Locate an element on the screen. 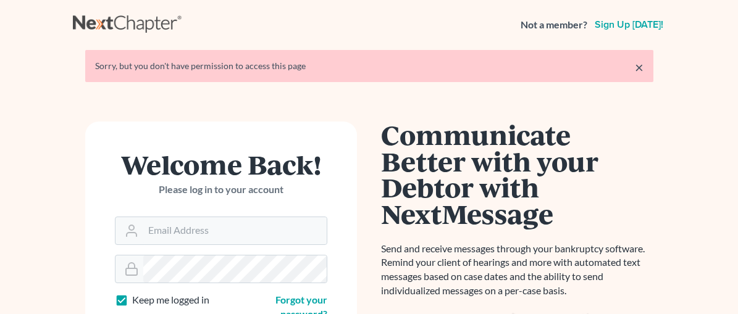  p: Please log in to your account is located at coordinates (221, 189).